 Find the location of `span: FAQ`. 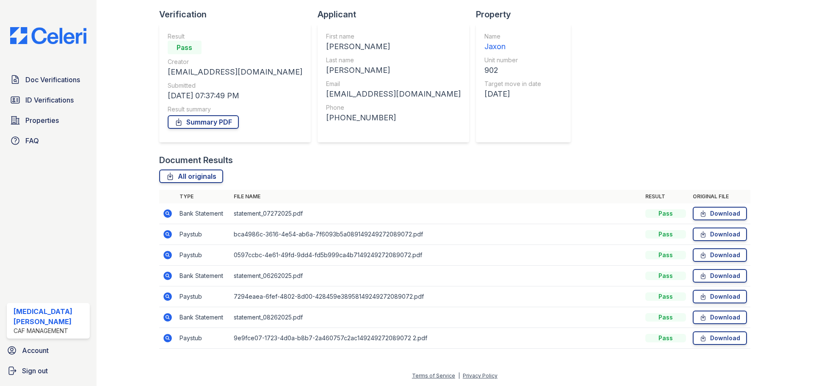

span: FAQ is located at coordinates (32, 141).